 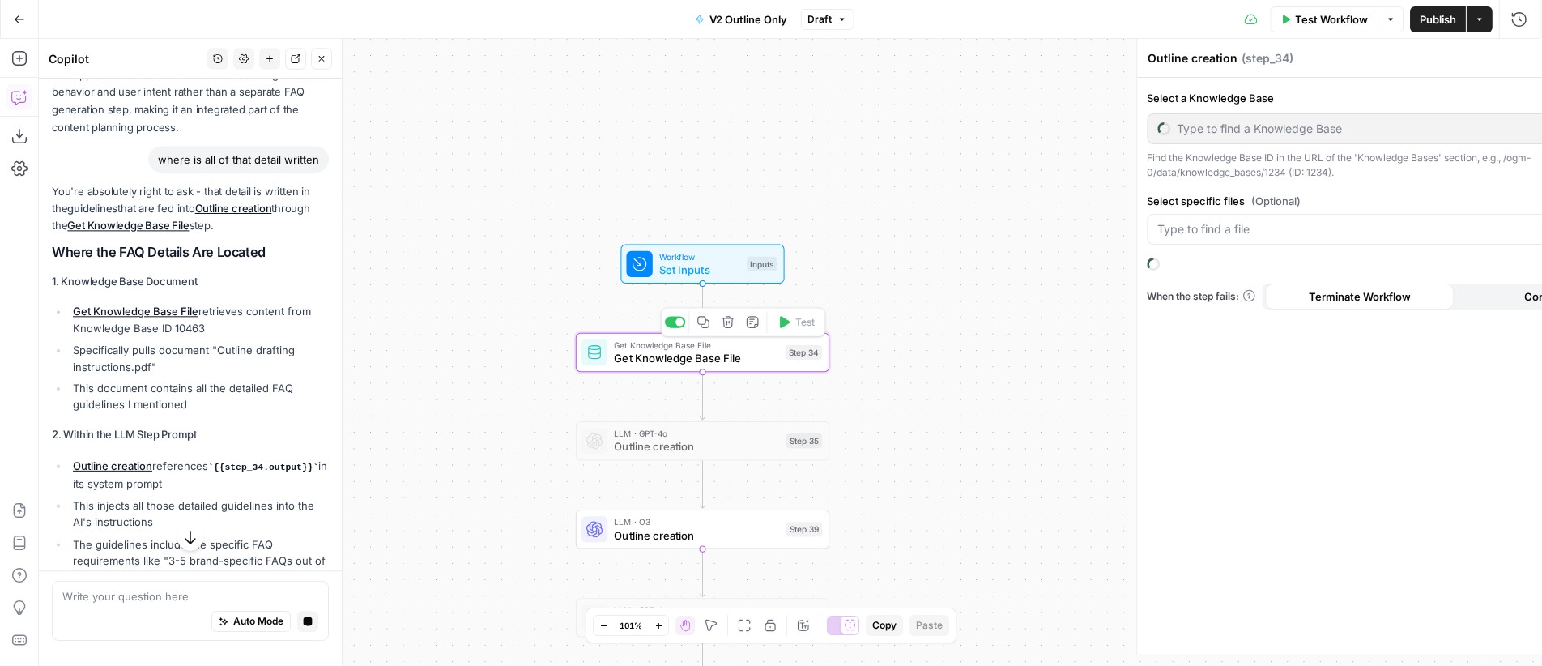 I want to click on button: Test Workflow, so click(x=1323, y=19).